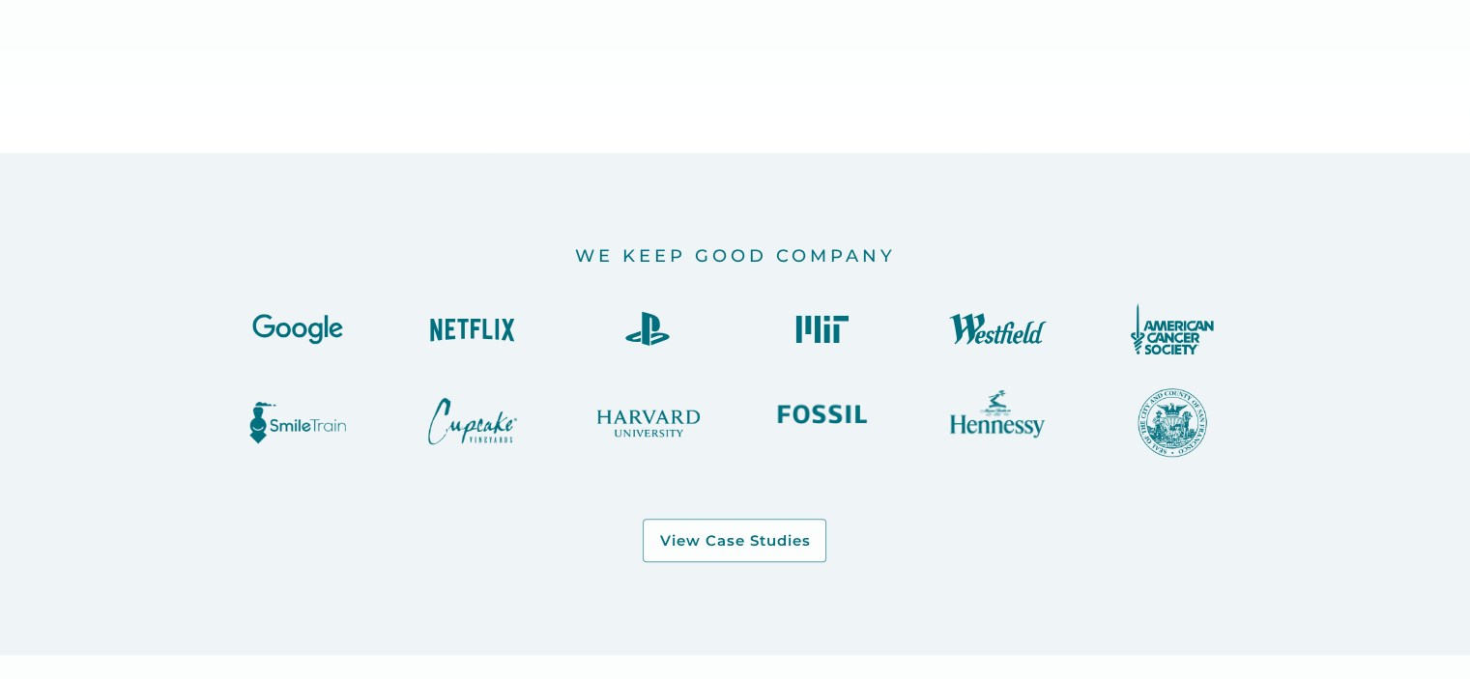  What do you see at coordinates (735, 541) in the screenshot?
I see `a: View Case Studies` at bounding box center [735, 541].